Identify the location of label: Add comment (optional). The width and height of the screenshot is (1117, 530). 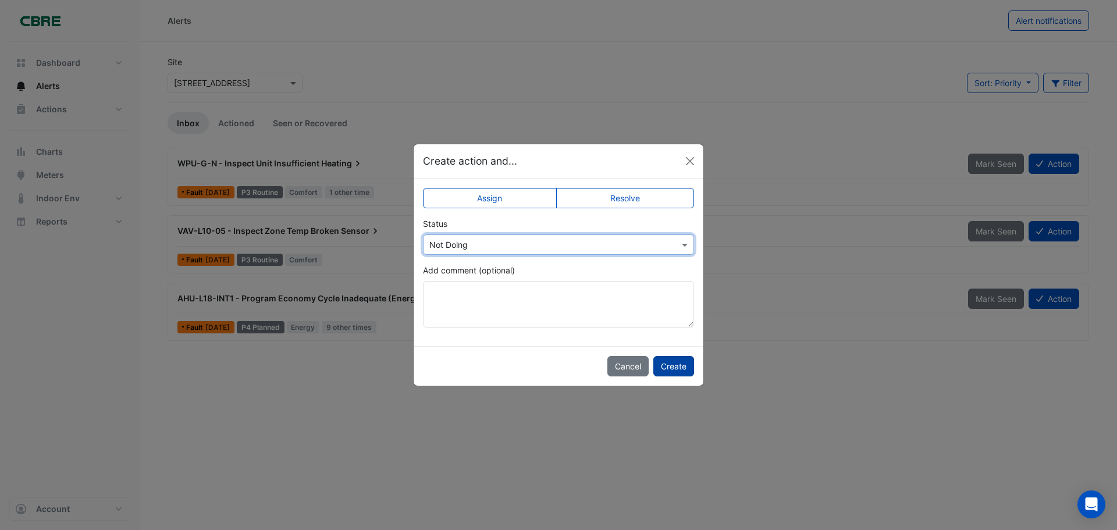
(469, 270).